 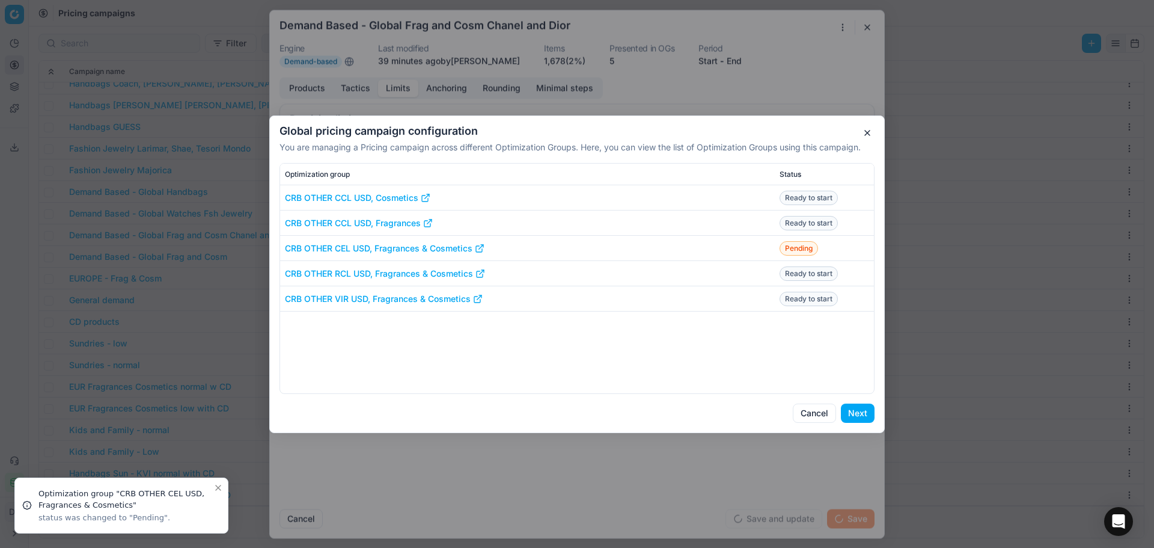 What do you see at coordinates (385, 273) in the screenshot?
I see `a: CRB OTHER RCL USD, Fragrances & Cosmetics` at bounding box center [385, 273].